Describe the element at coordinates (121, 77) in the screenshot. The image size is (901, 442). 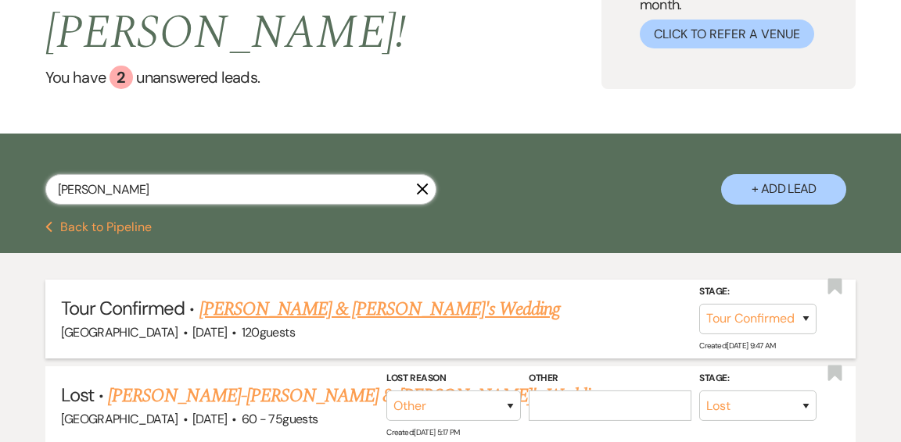
I see `div: 2` at that location.